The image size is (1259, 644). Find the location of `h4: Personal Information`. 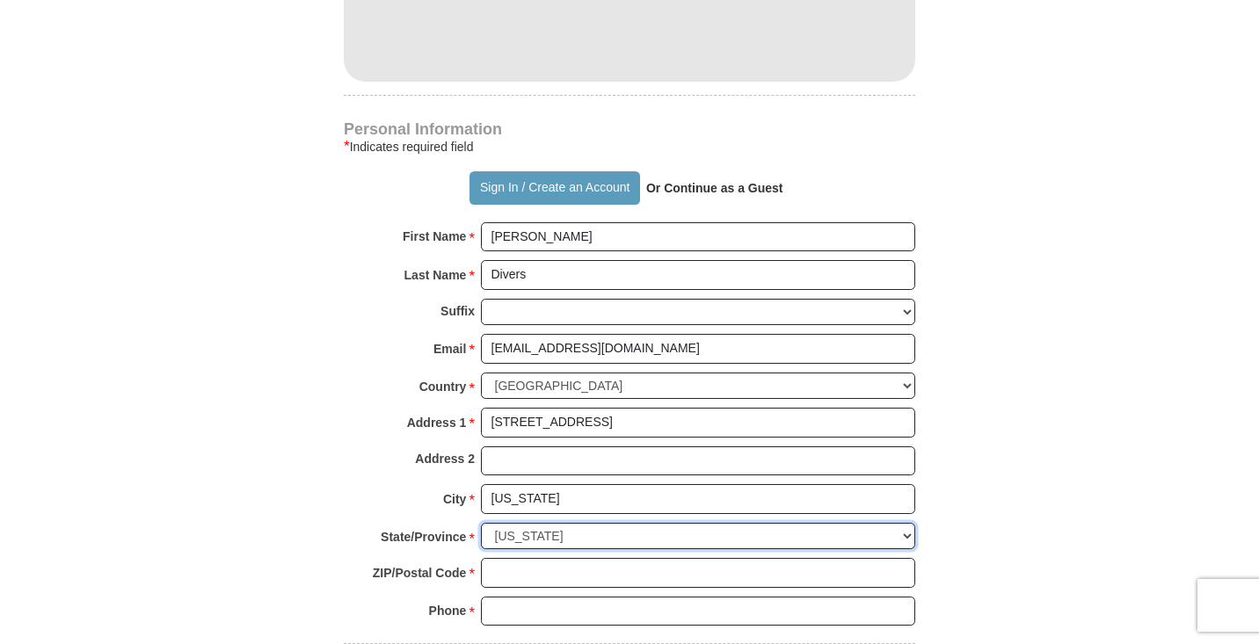

h4: Personal Information is located at coordinates (629, 129).